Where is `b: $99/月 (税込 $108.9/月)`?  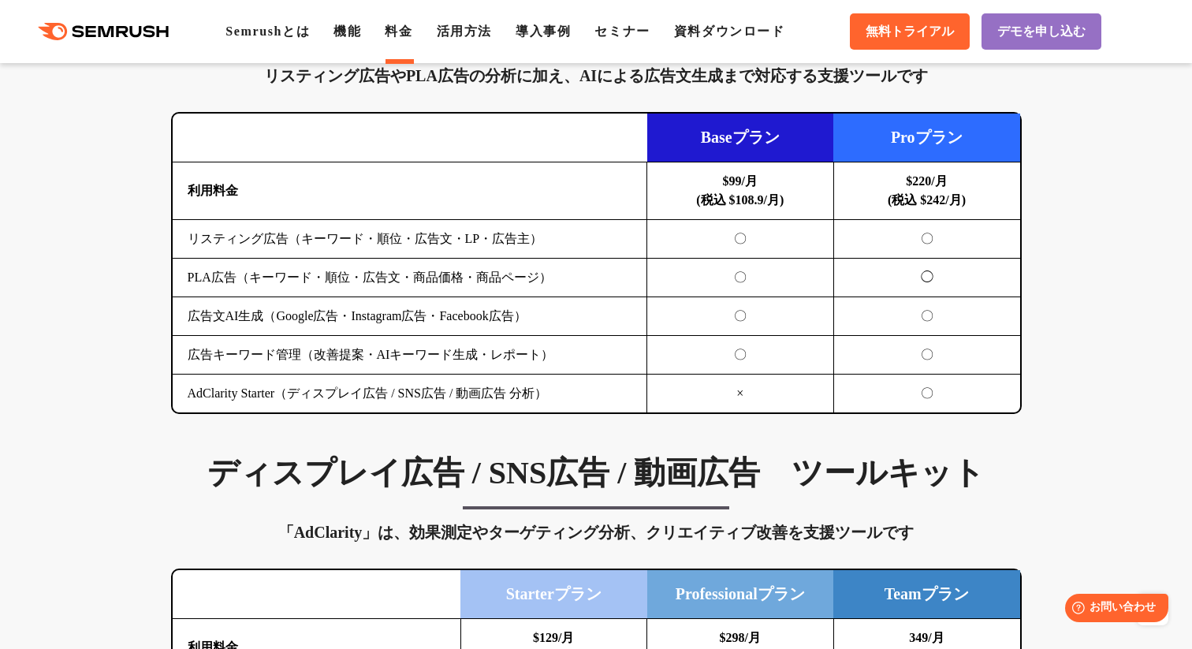 b: $99/月 (税込 $108.9/月) is located at coordinates (739, 190).